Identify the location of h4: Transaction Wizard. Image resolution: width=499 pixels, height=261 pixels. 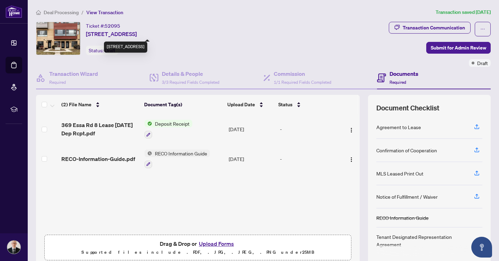
(73, 74).